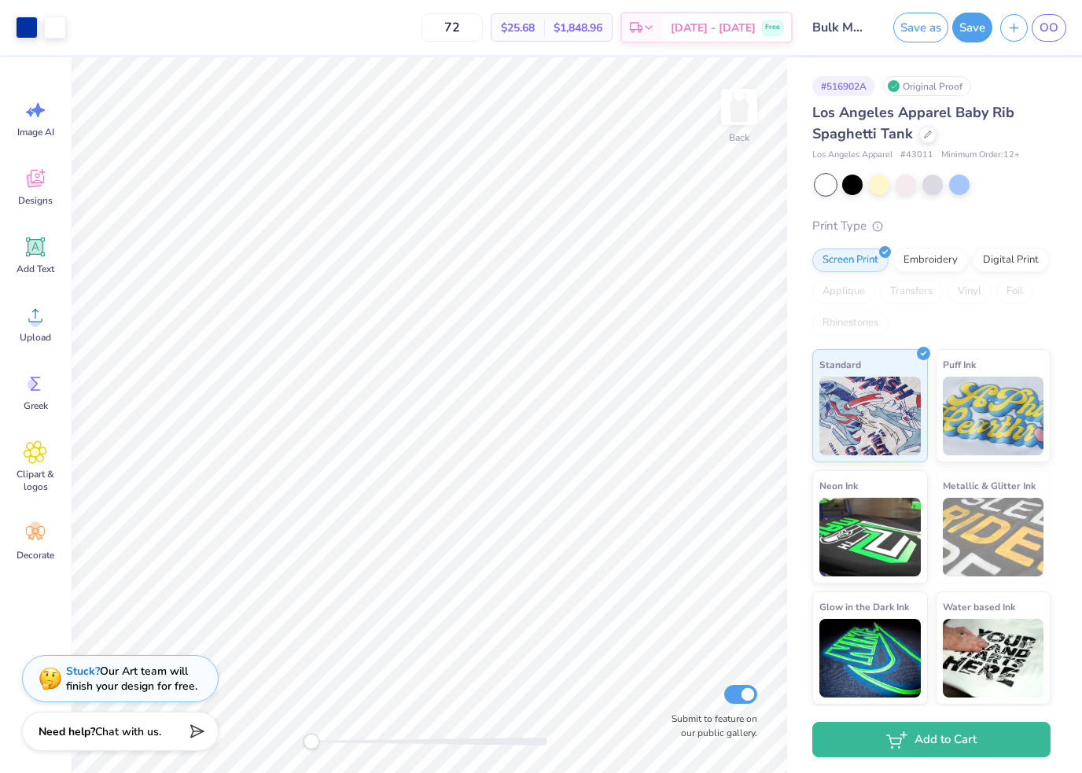 The width and height of the screenshot is (1082, 773). I want to click on strong: Need help?, so click(67, 731).